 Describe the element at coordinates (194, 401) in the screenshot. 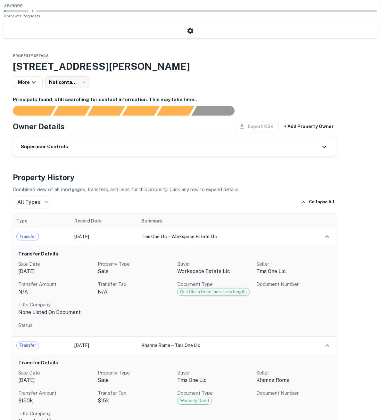

I see `div: Code: 71` at that location.